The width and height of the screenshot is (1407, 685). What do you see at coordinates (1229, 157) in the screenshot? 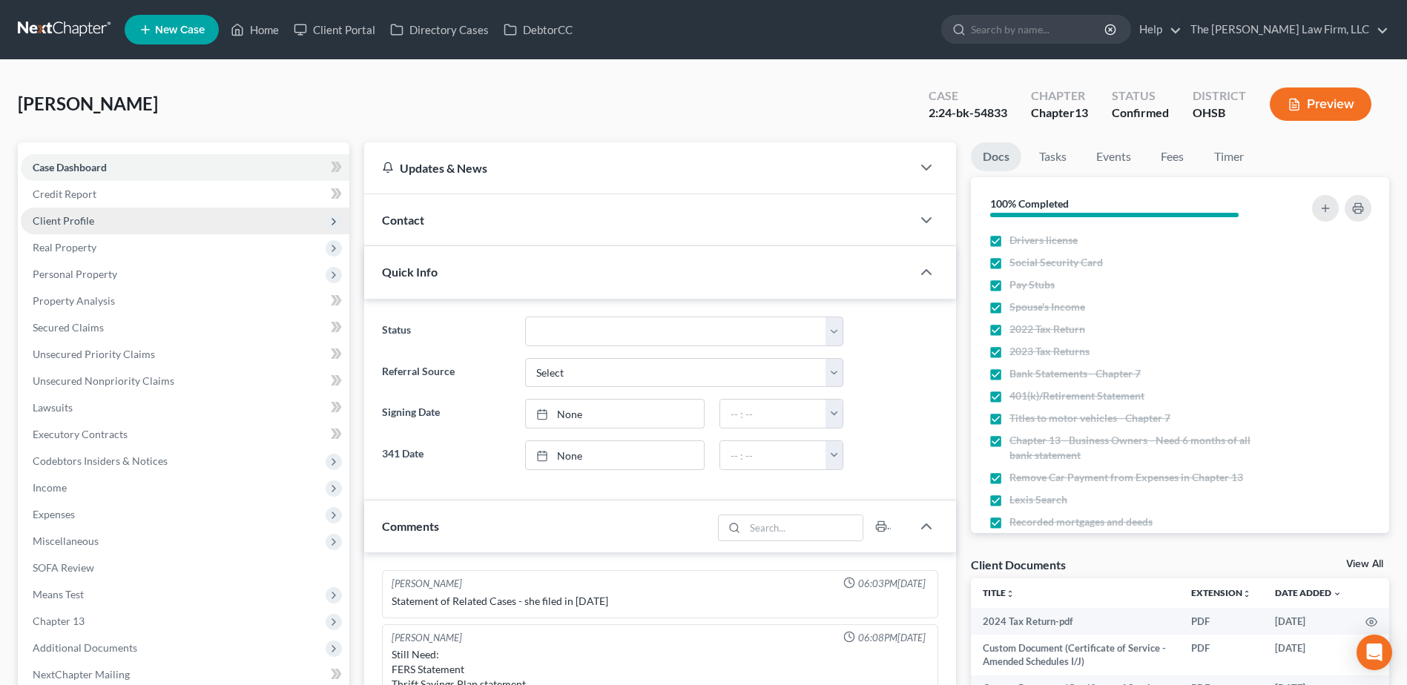
I see `a: Timer` at bounding box center [1229, 157].